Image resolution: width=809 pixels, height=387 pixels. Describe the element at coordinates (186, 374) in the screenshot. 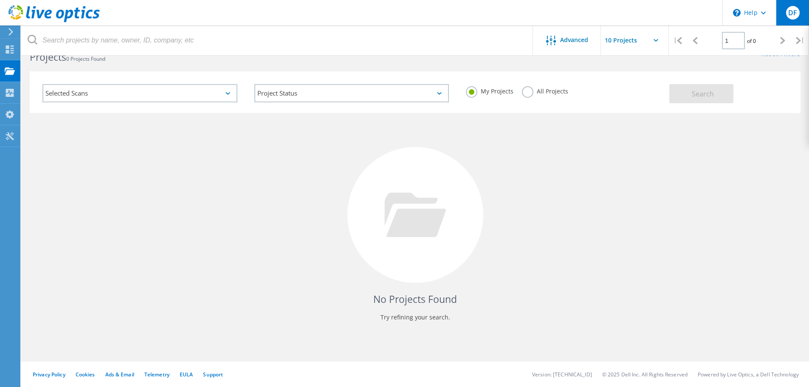

I see `a: EULA` at that location.